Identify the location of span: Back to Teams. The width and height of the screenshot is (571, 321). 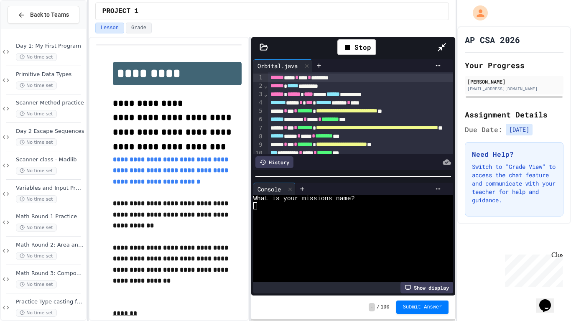
(49, 15).